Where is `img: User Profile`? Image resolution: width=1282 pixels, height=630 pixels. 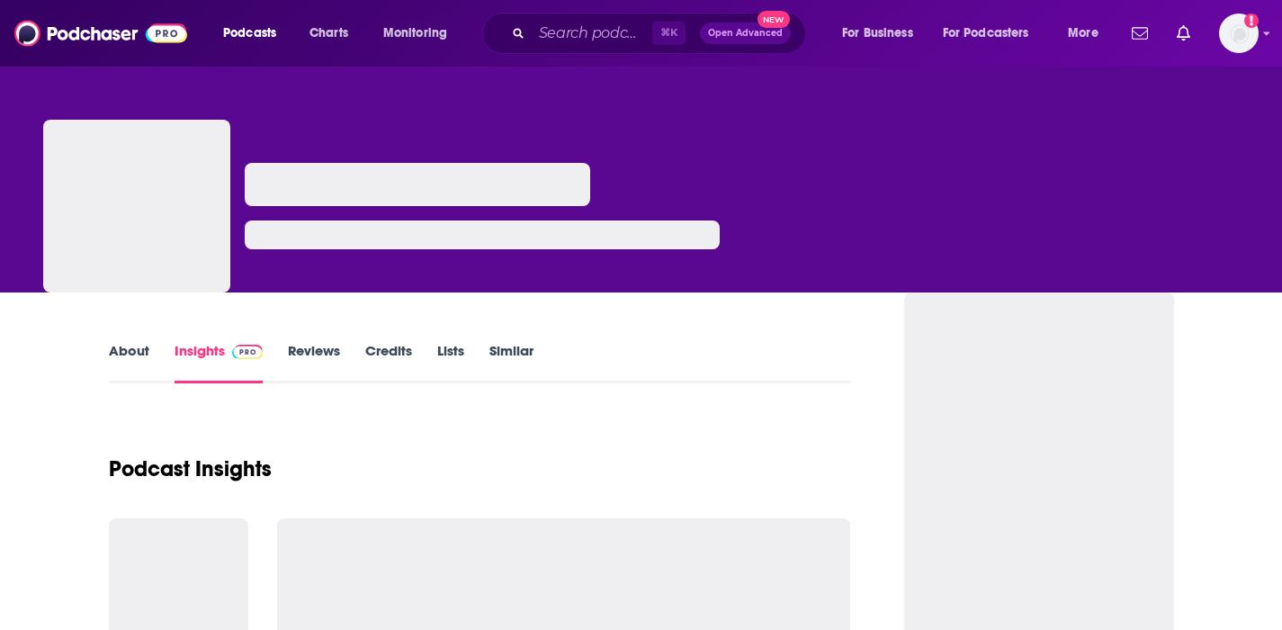 img: User Profile is located at coordinates (1238, 33).